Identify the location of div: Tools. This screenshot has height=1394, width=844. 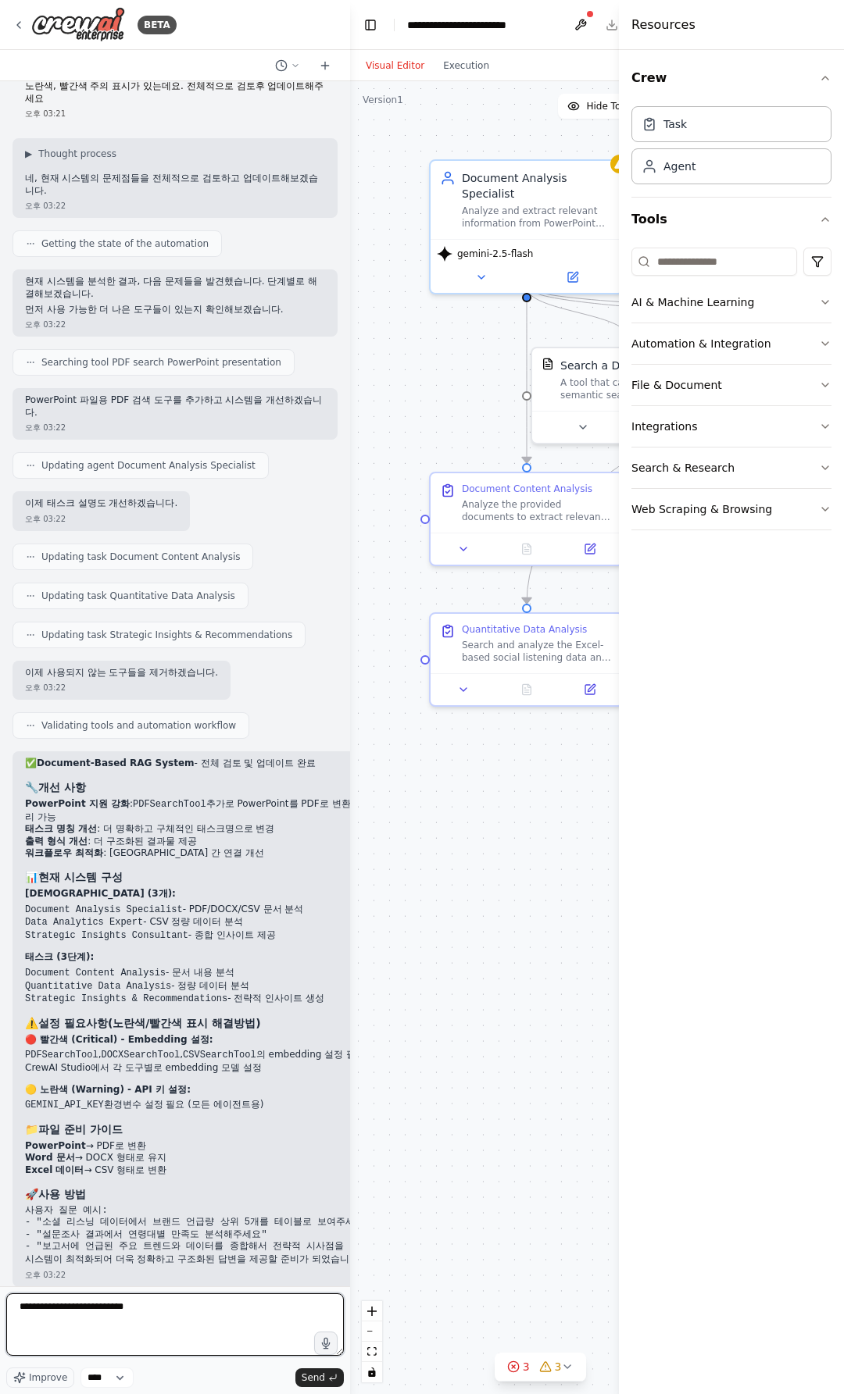
(731, 392).